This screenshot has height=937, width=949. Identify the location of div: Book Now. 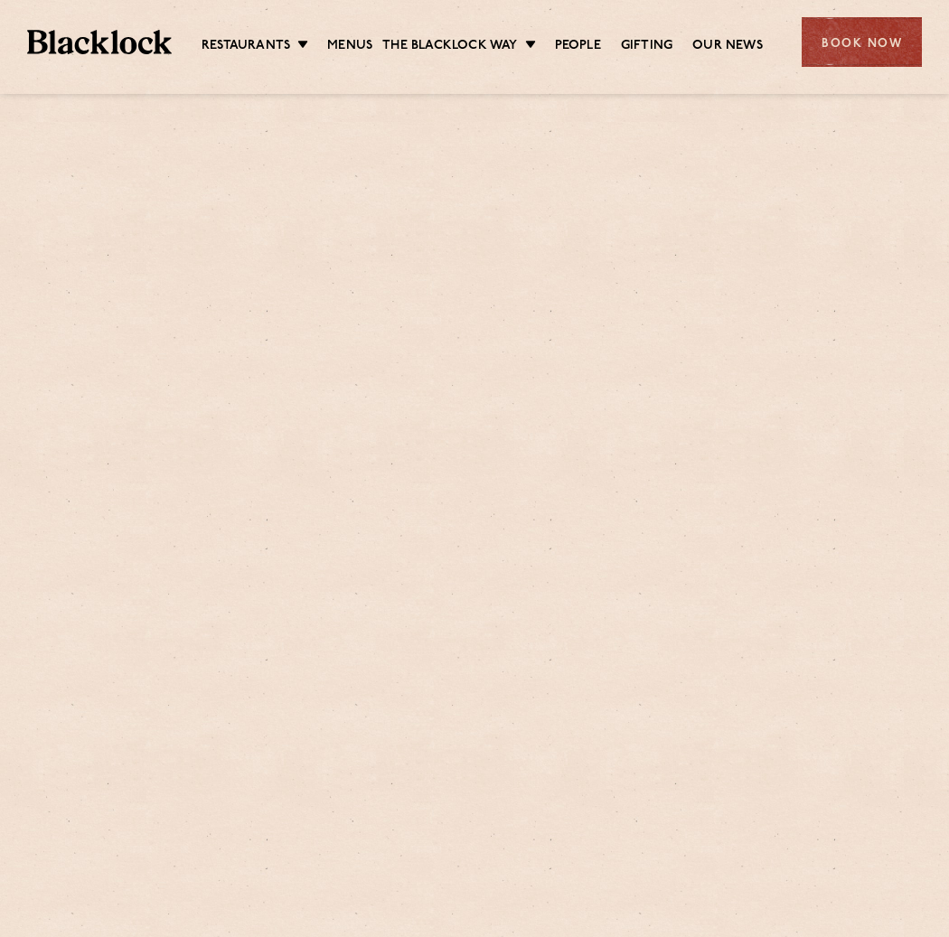
(861, 42).